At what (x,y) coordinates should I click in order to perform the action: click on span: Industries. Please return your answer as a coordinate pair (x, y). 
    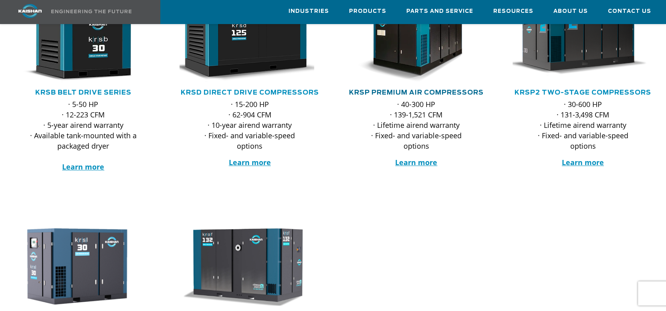
    Looking at the image, I should click on (308, 11).